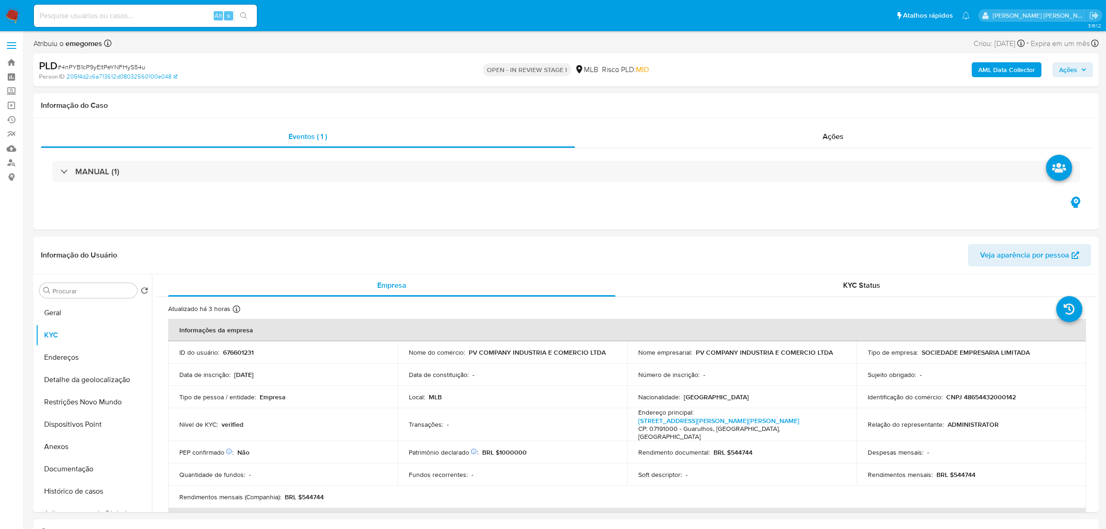 This screenshot has height=529, width=1106. What do you see at coordinates (438, 374) in the screenshot?
I see `p: Data de constituição :` at bounding box center [438, 374].